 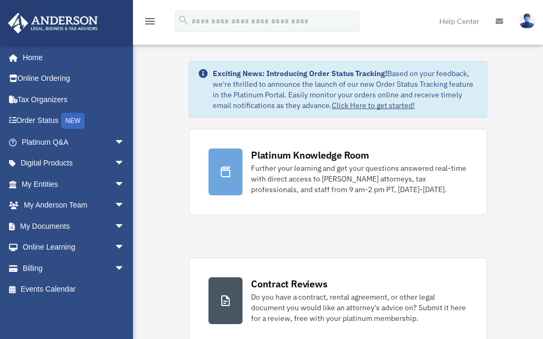 What do you see at coordinates (184, 20) in the screenshot?
I see `i: search` at bounding box center [184, 20].